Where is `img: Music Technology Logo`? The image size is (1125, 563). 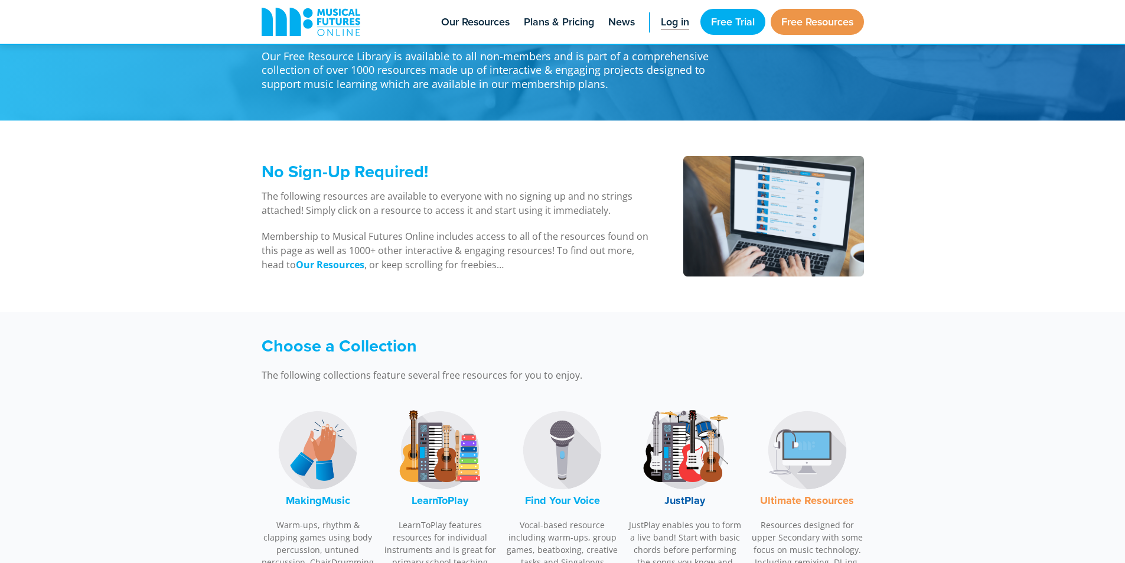
img: Music Technology Logo is located at coordinates (807, 450).